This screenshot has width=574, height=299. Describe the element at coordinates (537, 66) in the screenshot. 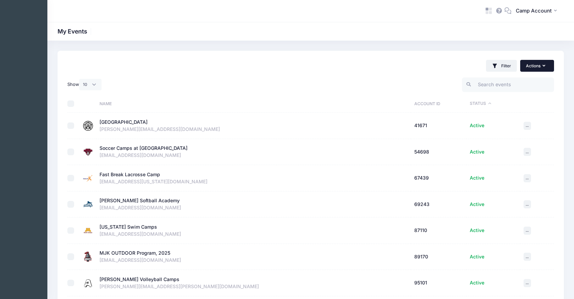

I see `button: Actions` at that location.